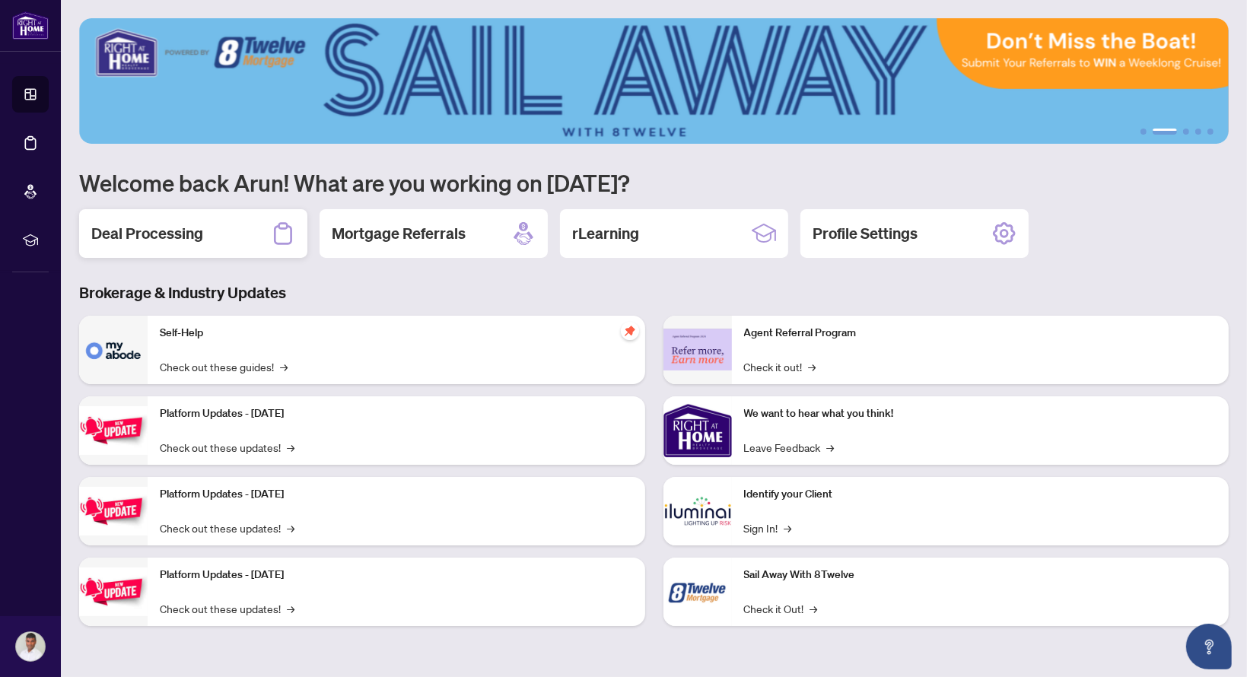 This screenshot has width=1247, height=677. I want to click on h3: Brokerage & Industry Updates, so click(654, 293).